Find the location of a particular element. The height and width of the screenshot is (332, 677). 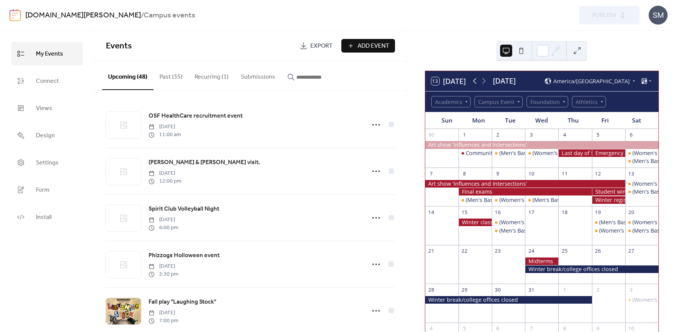

div: Sun is located at coordinates (447, 120).